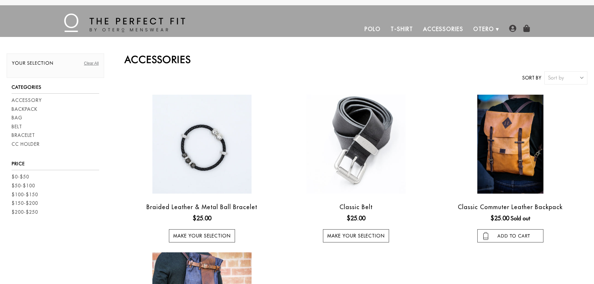  What do you see at coordinates (55, 89) in the screenshot?
I see `h3: Categories` at bounding box center [55, 89].